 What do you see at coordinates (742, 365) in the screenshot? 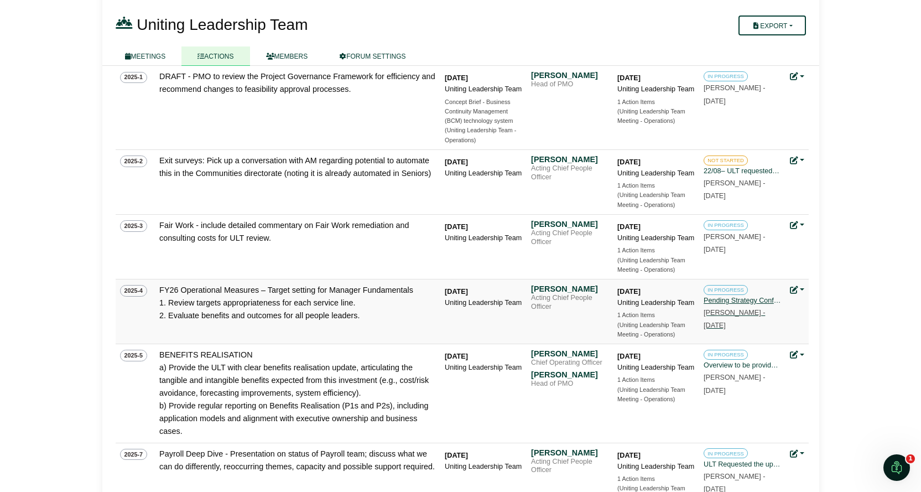
I see `div: Overview to be provided to the ULT at the November meeting` at bounding box center [742, 365].